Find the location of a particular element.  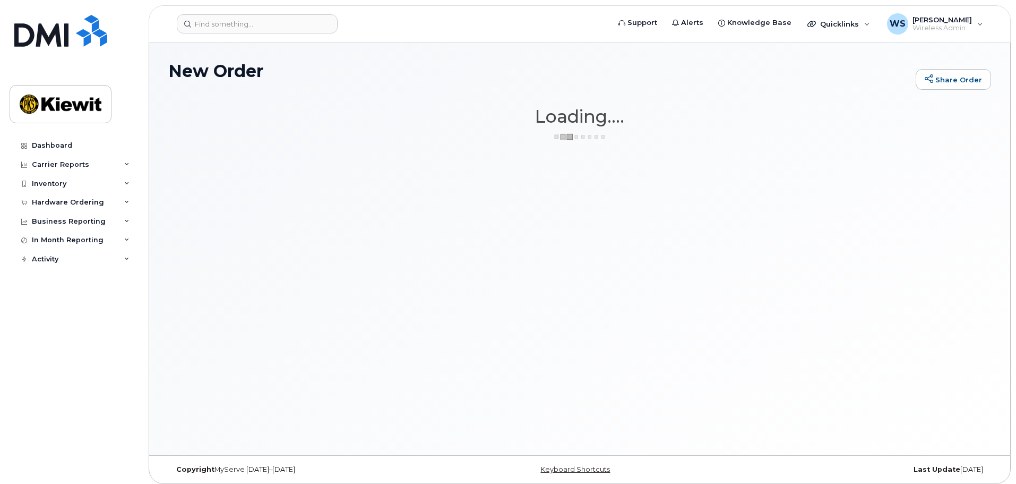

a: Share Order is located at coordinates (954, 80).